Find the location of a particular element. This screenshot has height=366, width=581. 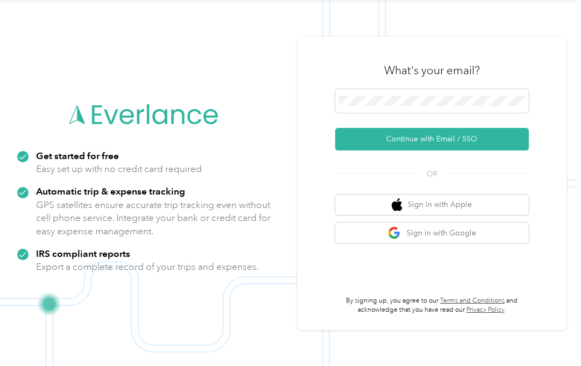

button: google logoSign in with Google is located at coordinates (432, 233).